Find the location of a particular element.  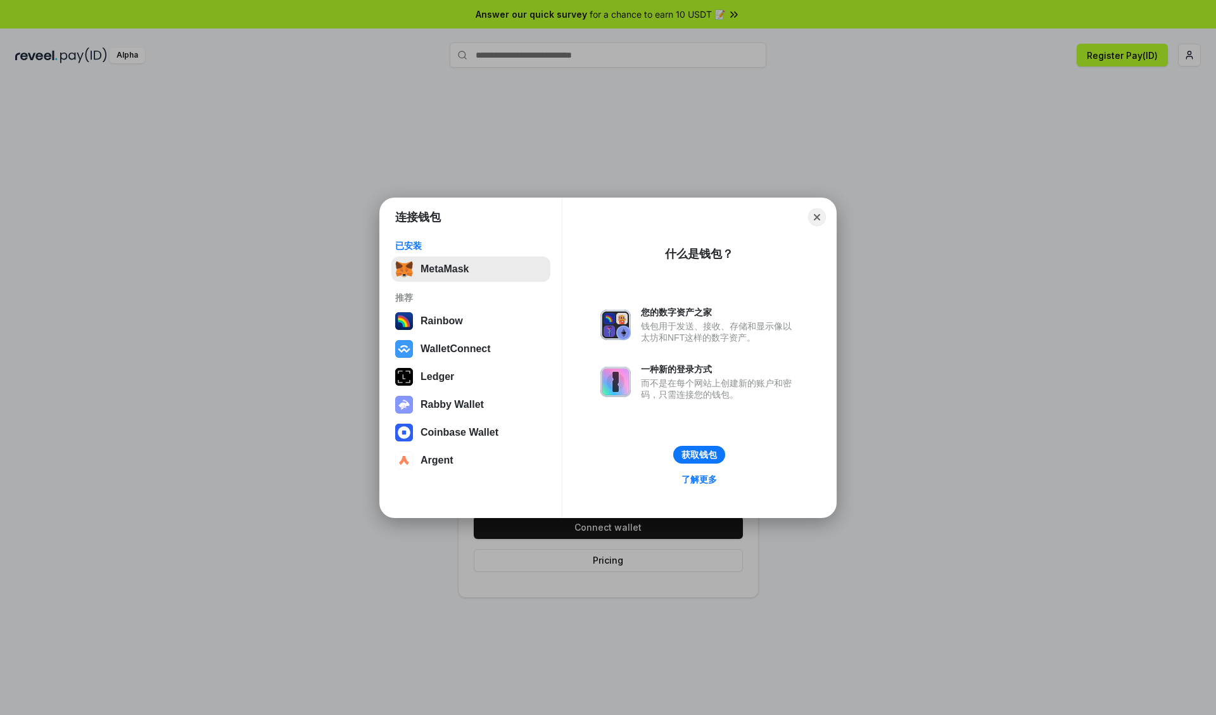

button: WalletConnect is located at coordinates (470, 349).